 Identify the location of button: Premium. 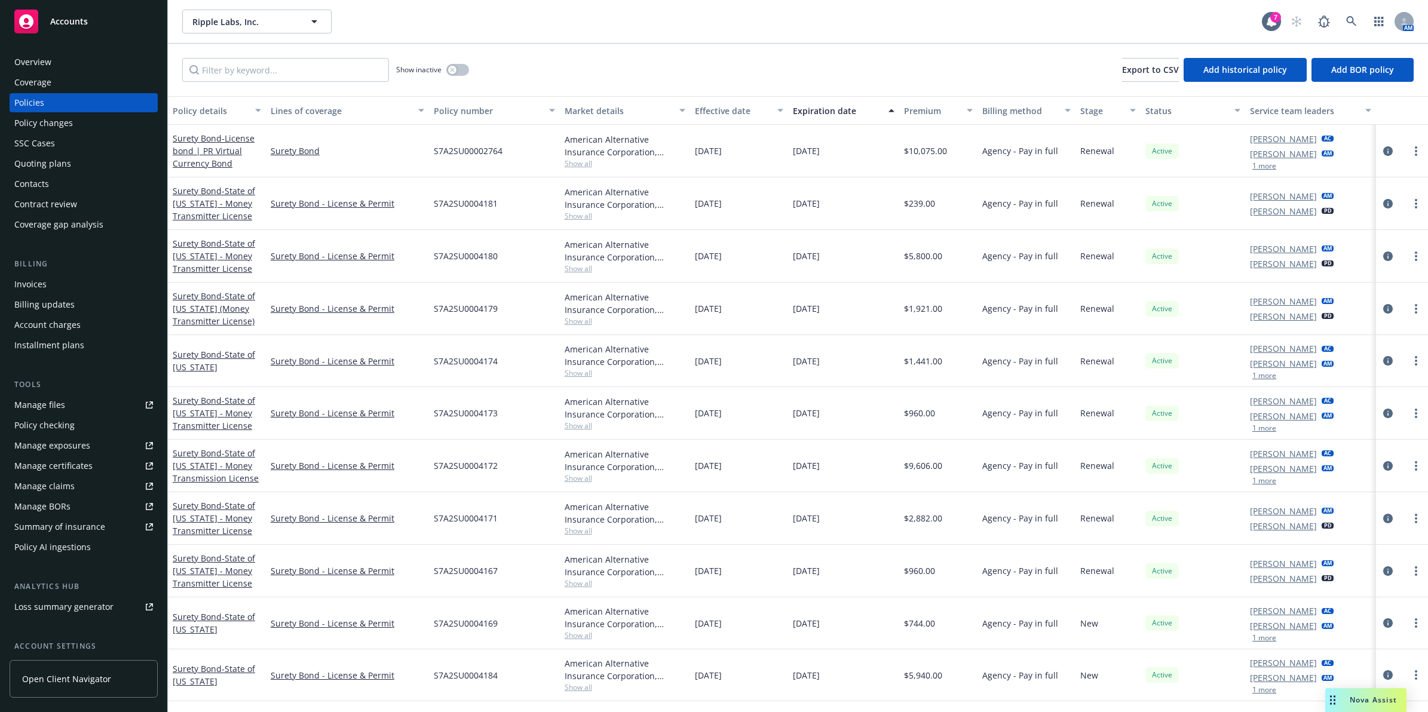
(938, 111).